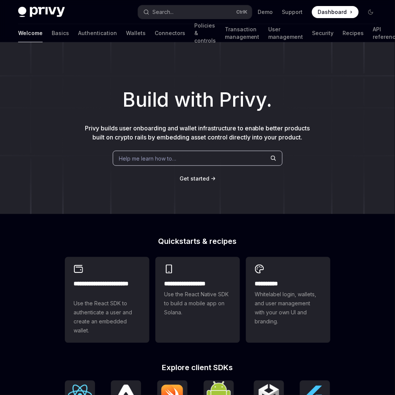 Image resolution: width=395 pixels, height=395 pixels. I want to click on span: Dashboard, so click(332, 12).